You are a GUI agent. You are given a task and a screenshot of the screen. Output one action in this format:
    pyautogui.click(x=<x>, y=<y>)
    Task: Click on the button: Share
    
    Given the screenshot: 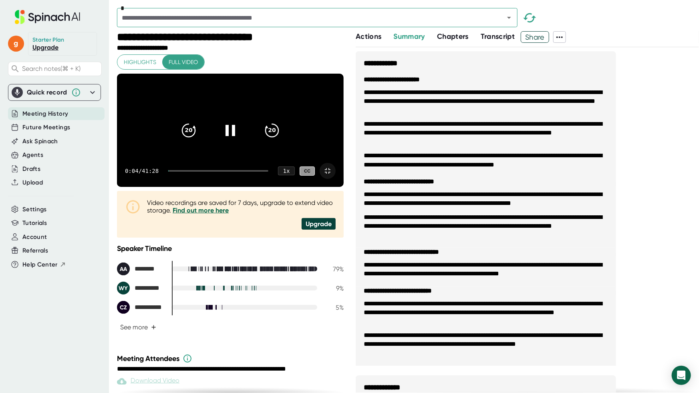 What is the action you would take?
    pyautogui.click(x=535, y=37)
    